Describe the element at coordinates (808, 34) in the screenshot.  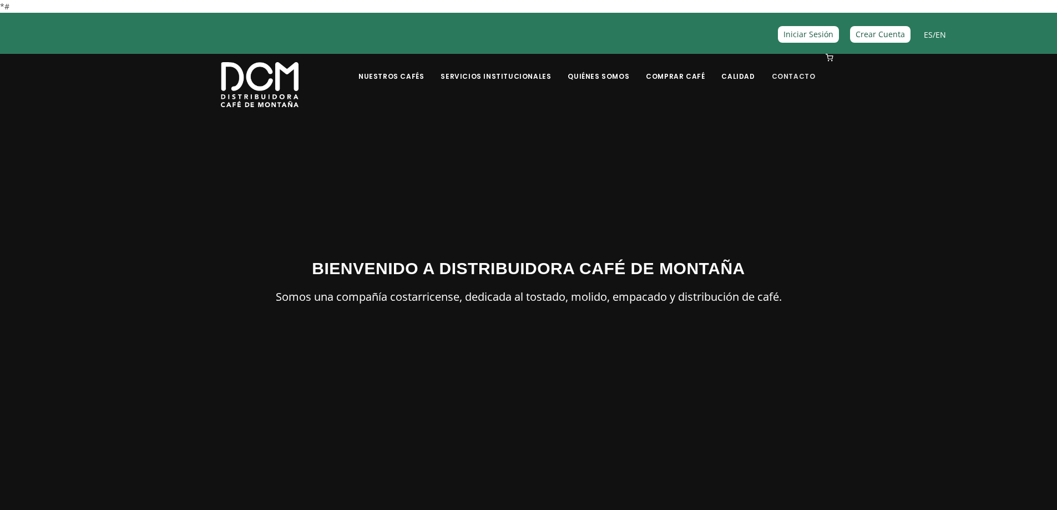
I see `a: Iniciar Sesión` at that location.